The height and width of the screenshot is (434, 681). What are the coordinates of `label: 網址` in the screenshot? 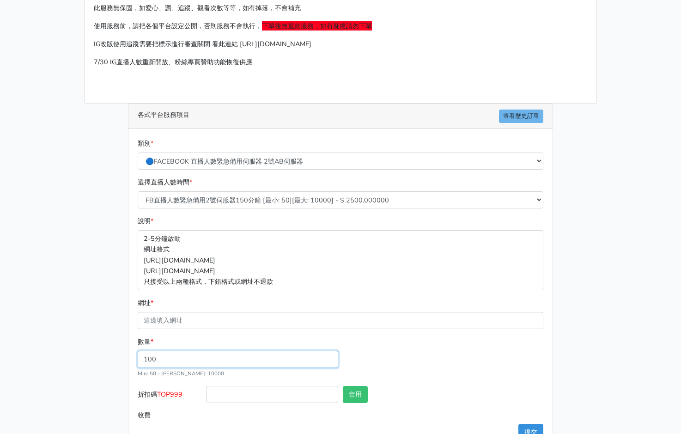 It's located at (145, 302).